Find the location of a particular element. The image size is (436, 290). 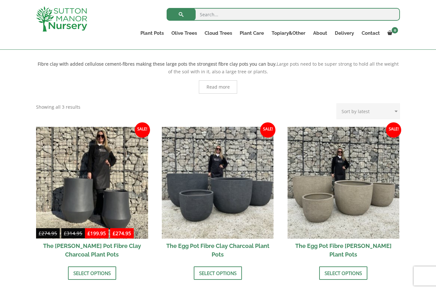

a: Select options for “The Egg Pot Fibre Clay Charcoal Plant Pots” is located at coordinates (218, 273).